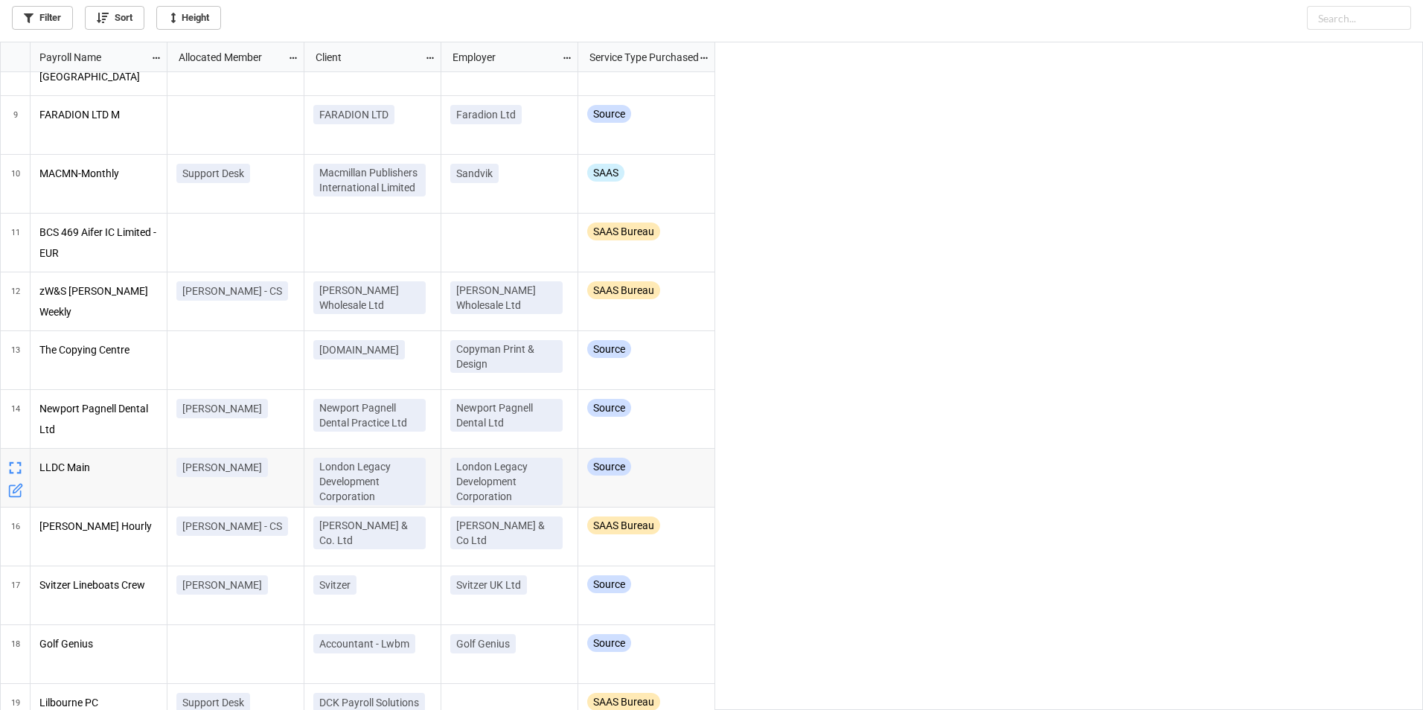 The image size is (1423, 710). I want to click on div: Allocated Member, so click(228, 57).